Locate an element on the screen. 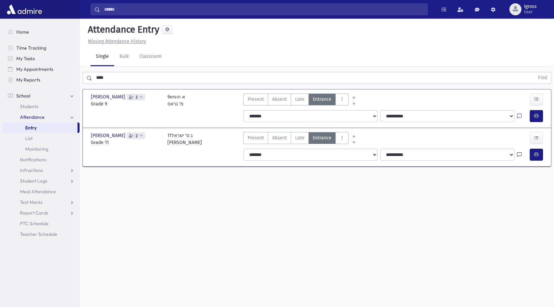 This screenshot has width=554, height=307. a: Teacher Schedule is located at coordinates (41, 234).